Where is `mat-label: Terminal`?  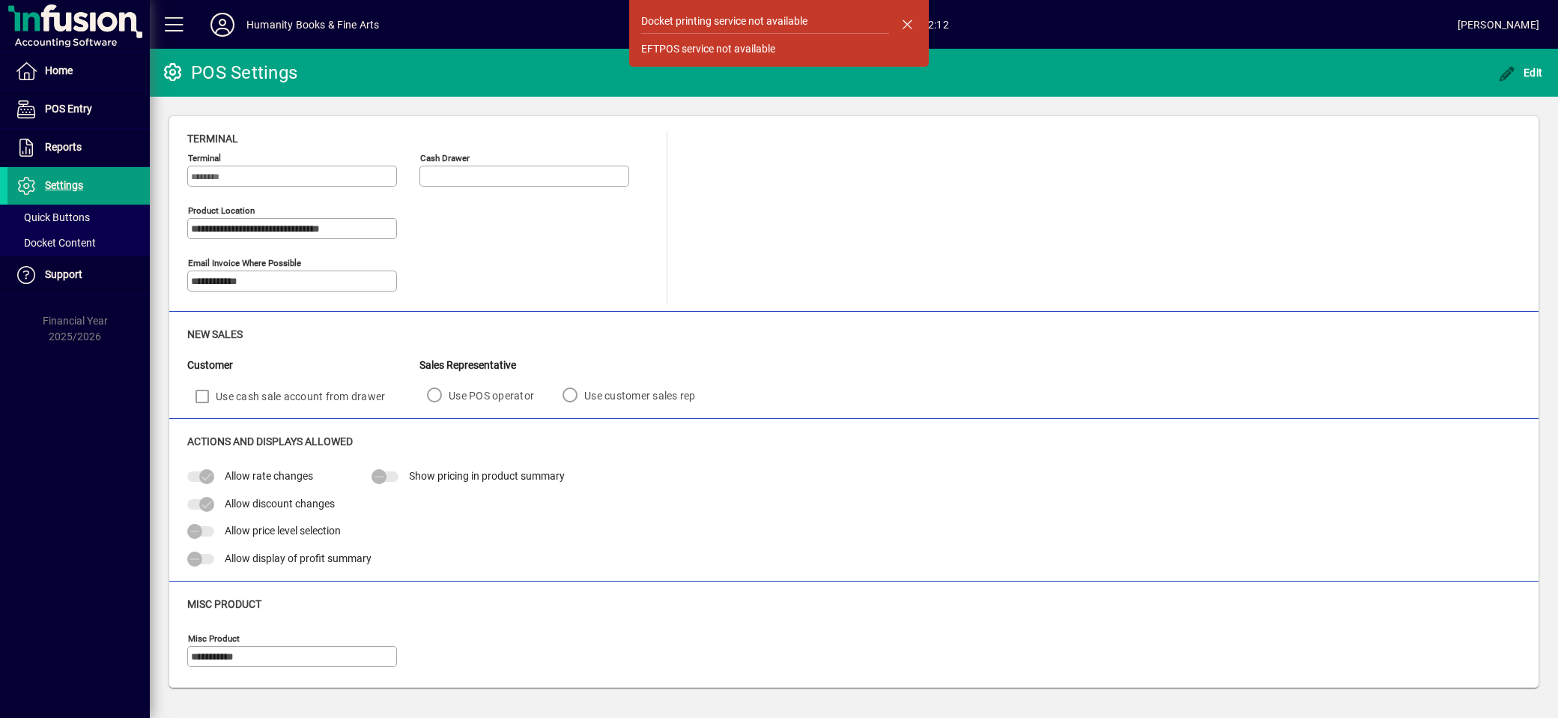
mat-label: Terminal is located at coordinates (205, 158).